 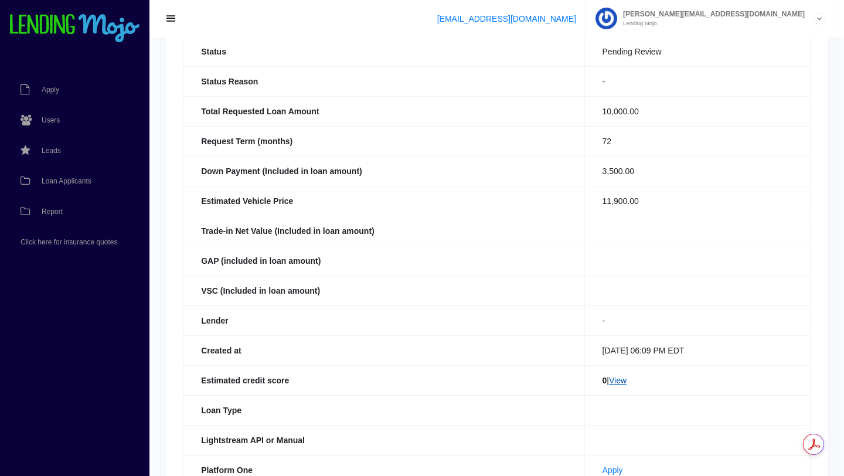 I want to click on span: Loan Applicants, so click(x=66, y=181).